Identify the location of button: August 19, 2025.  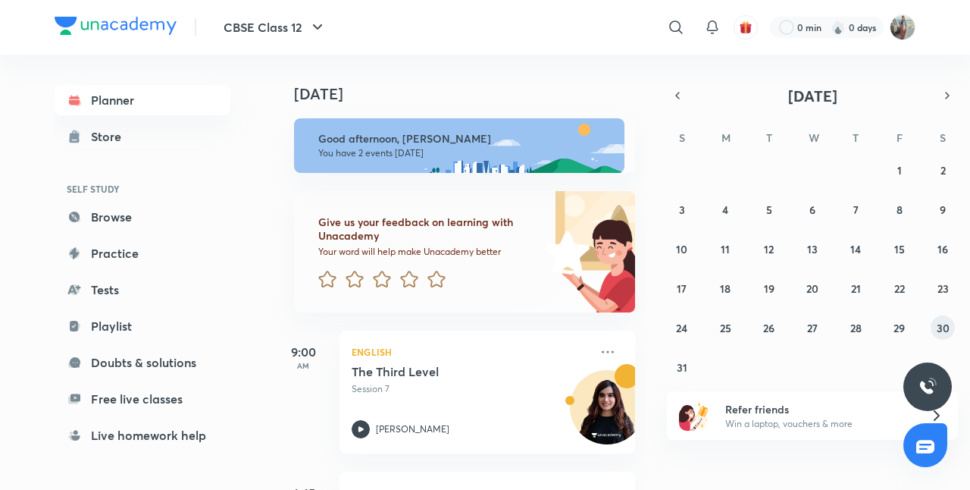
(769, 288).